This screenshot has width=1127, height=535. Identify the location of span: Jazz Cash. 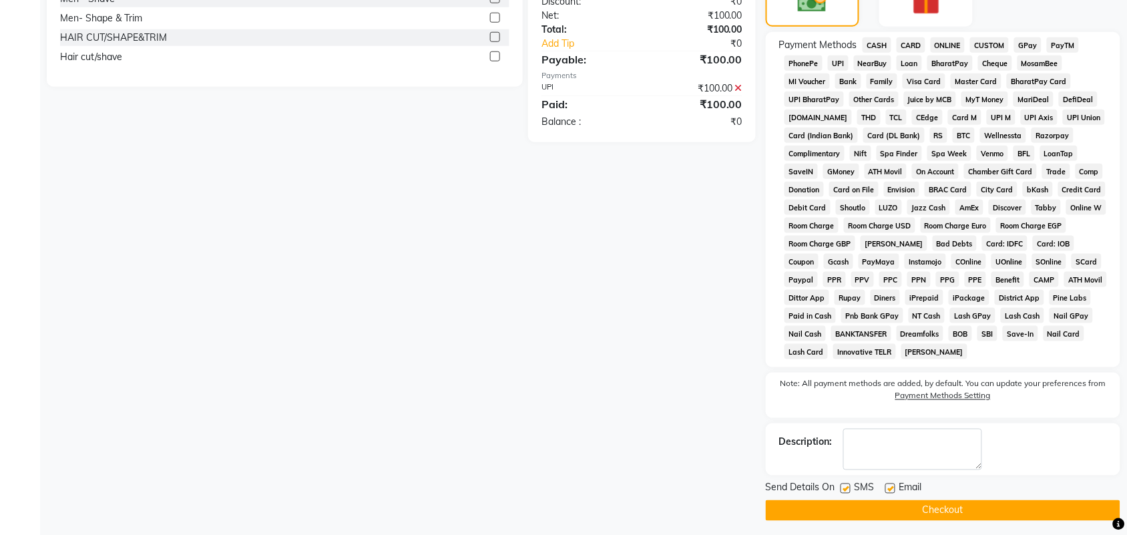
(928, 207).